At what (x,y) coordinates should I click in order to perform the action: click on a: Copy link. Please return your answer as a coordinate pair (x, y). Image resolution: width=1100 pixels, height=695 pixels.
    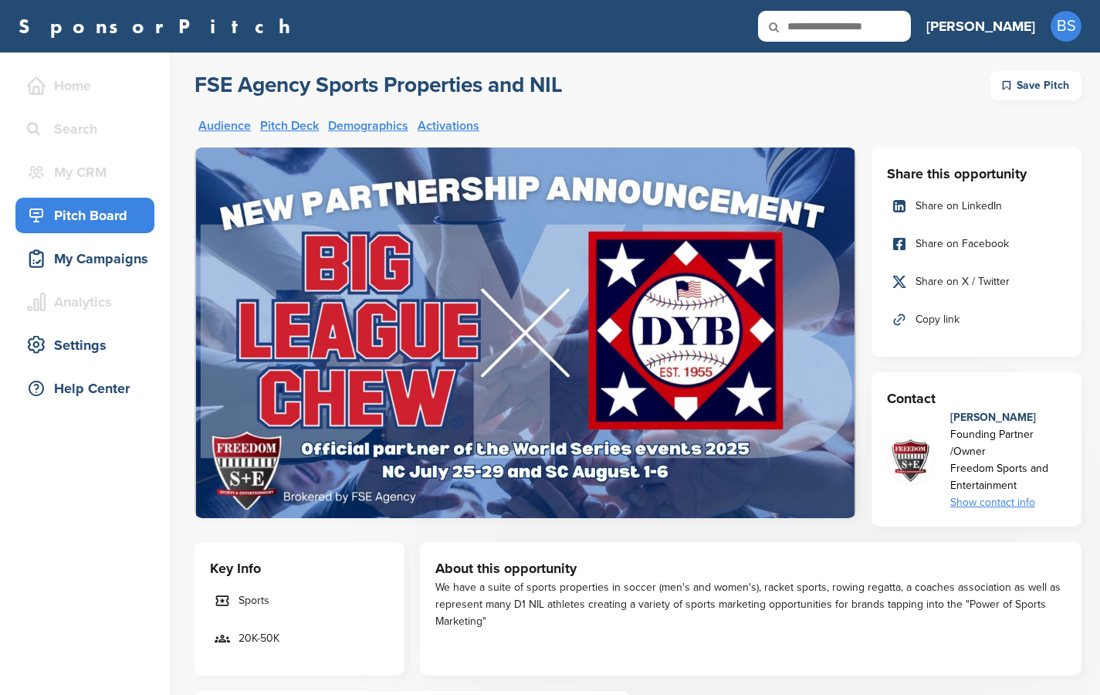
    Looking at the image, I should click on (976, 320).